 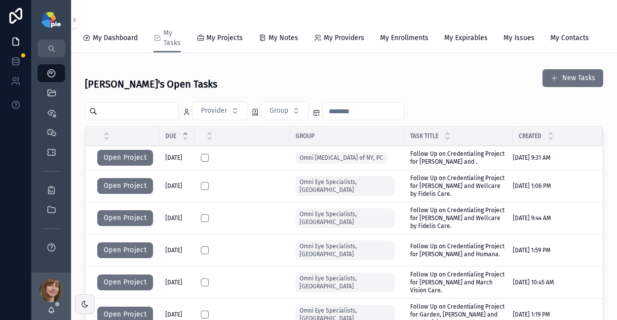 What do you see at coordinates (220, 39) in the screenshot?
I see `a: My Projects` at bounding box center [220, 39].